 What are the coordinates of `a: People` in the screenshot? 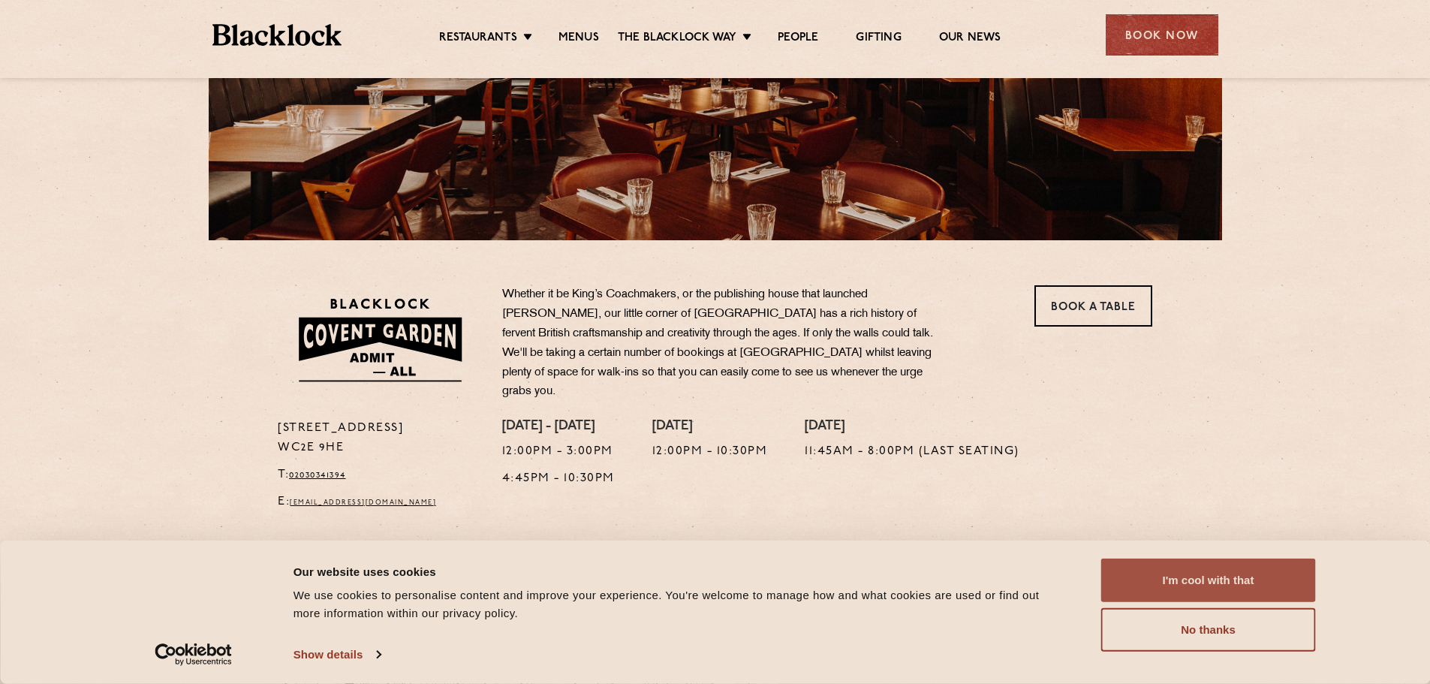 It's located at (798, 39).